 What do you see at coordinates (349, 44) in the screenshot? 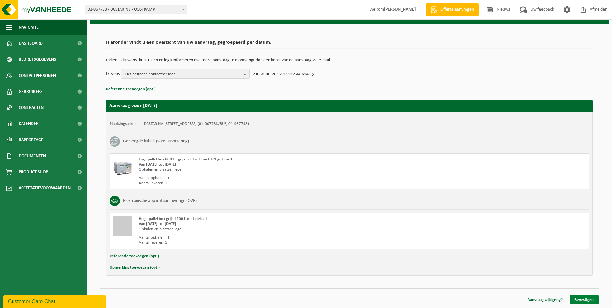
I see `h2: Hieronder vindt u een overzicht van uw aanvraag, gegroepeerd per datum.` at bounding box center [349, 44].